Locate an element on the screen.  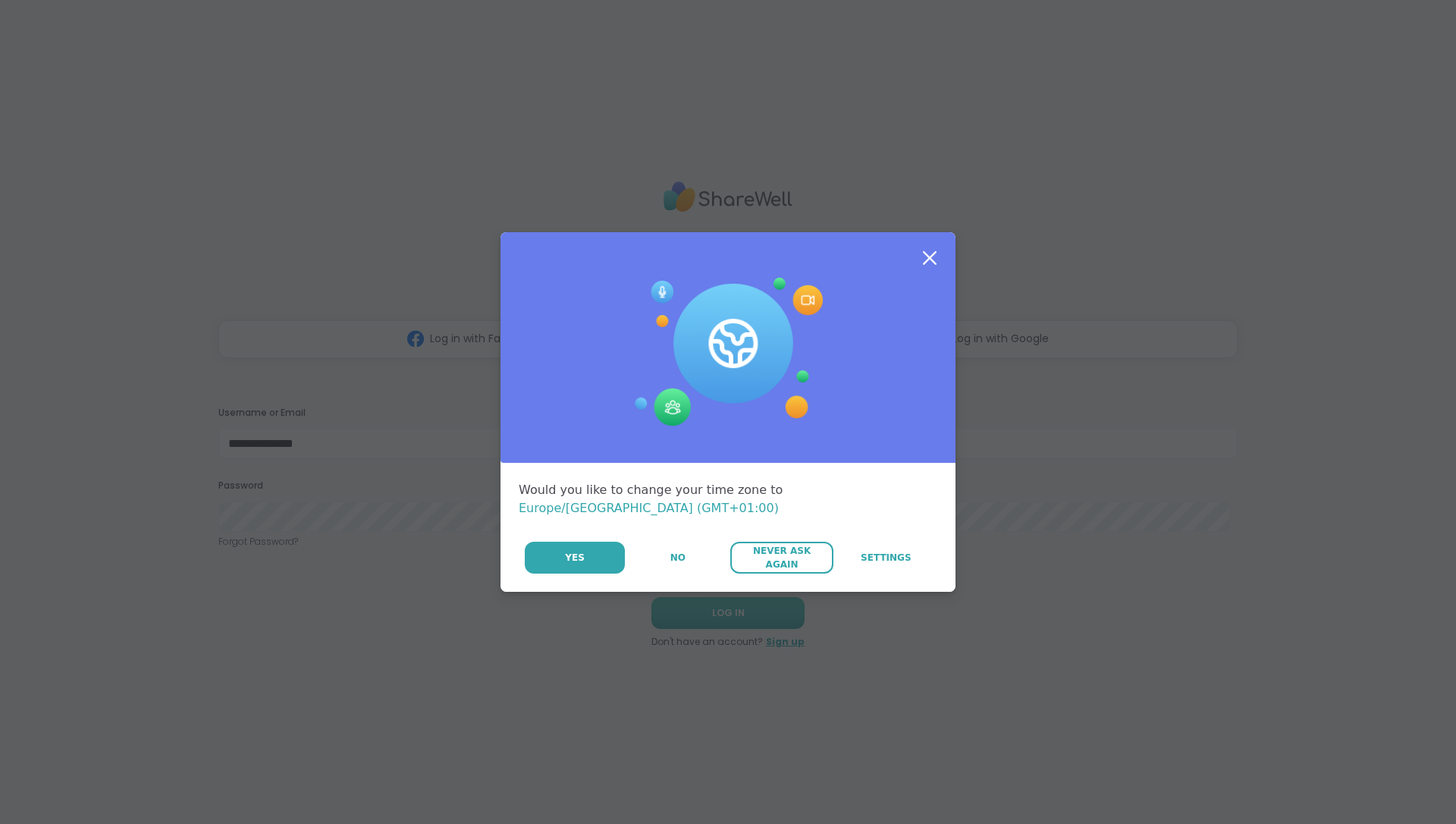
div: Would you like to change your time zone to is located at coordinates (728, 499).